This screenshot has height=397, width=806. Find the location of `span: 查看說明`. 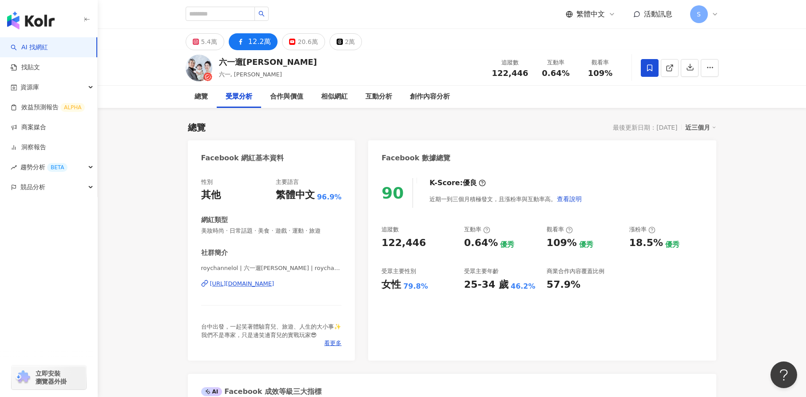

span: 查看說明 is located at coordinates (570, 199).